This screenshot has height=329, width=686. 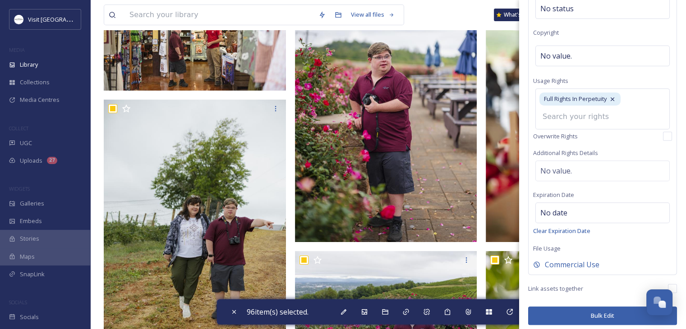 I want to click on img: Circle%20Logo.png, so click(x=19, y=19).